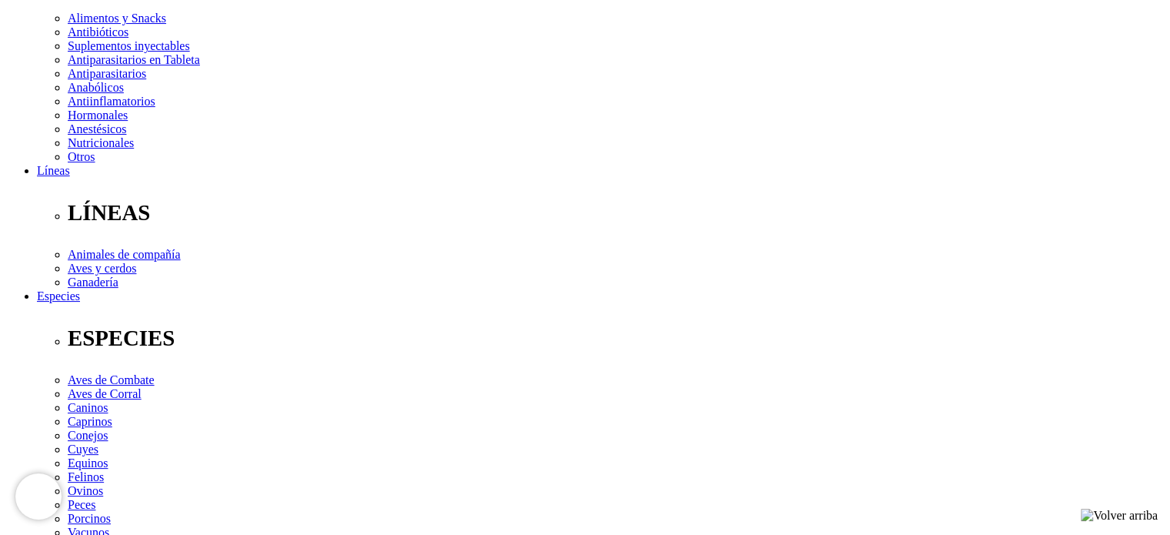 The image size is (1170, 535). Describe the element at coordinates (98, 32) in the screenshot. I see `span: Antibióticos` at that location.